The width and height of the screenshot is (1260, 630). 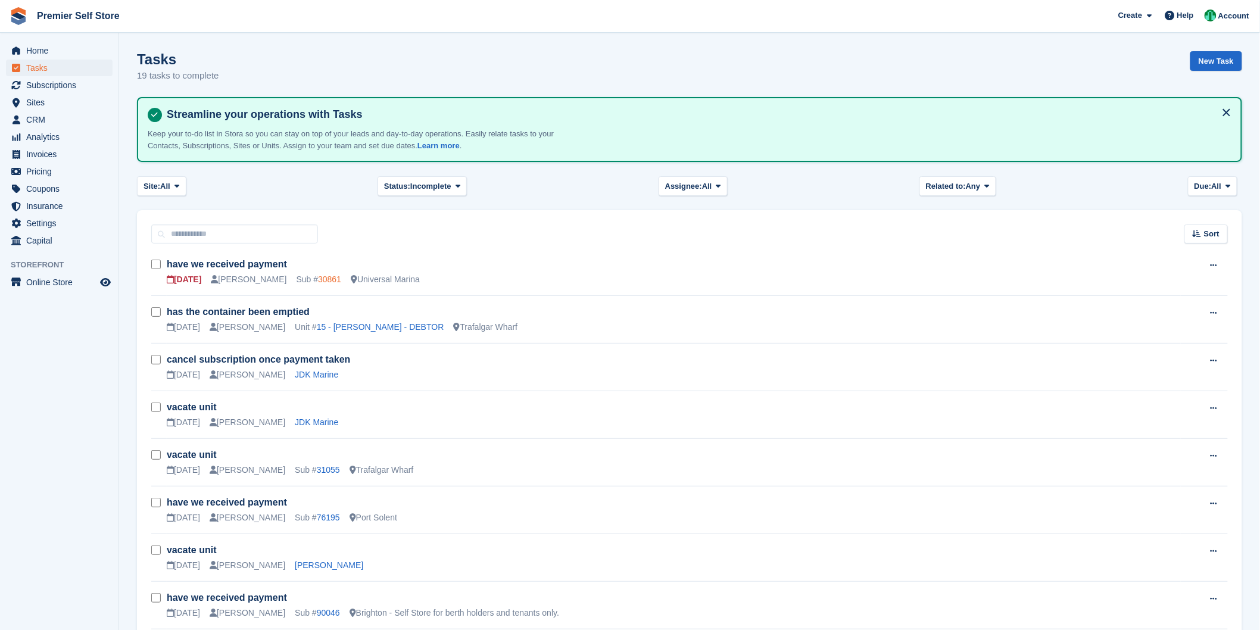 What do you see at coordinates (258, 359) in the screenshot?
I see `a: cancel subscription once payment taken` at bounding box center [258, 359].